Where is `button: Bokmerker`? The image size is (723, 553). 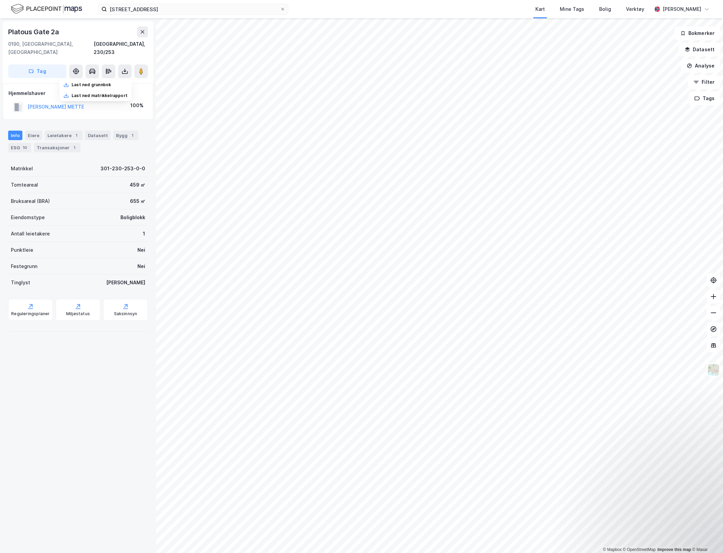 button: Bokmerker is located at coordinates (697, 33).